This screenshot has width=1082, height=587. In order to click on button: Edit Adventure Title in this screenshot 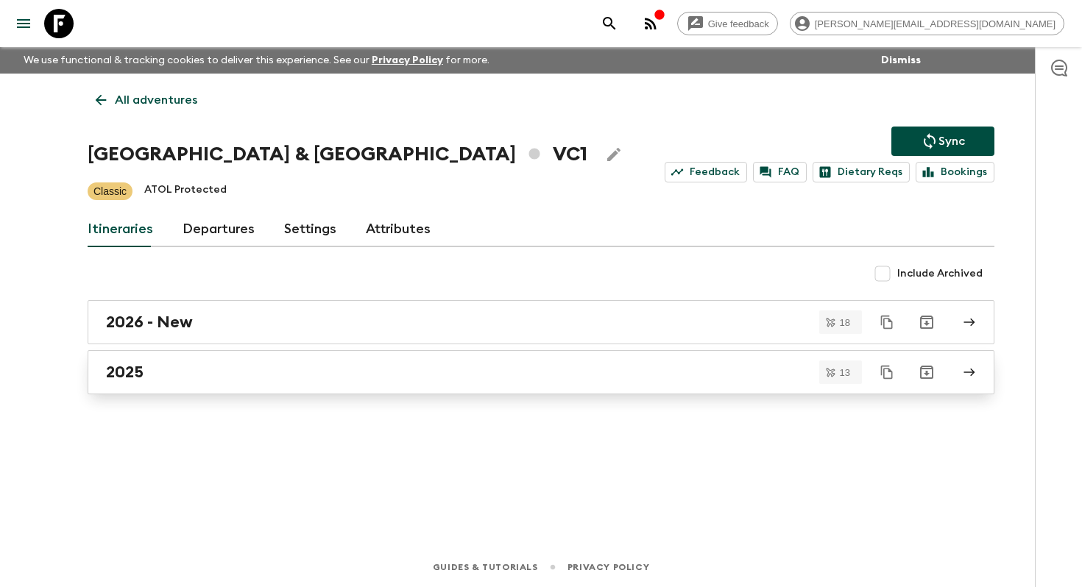, I will do `click(614, 155)`.